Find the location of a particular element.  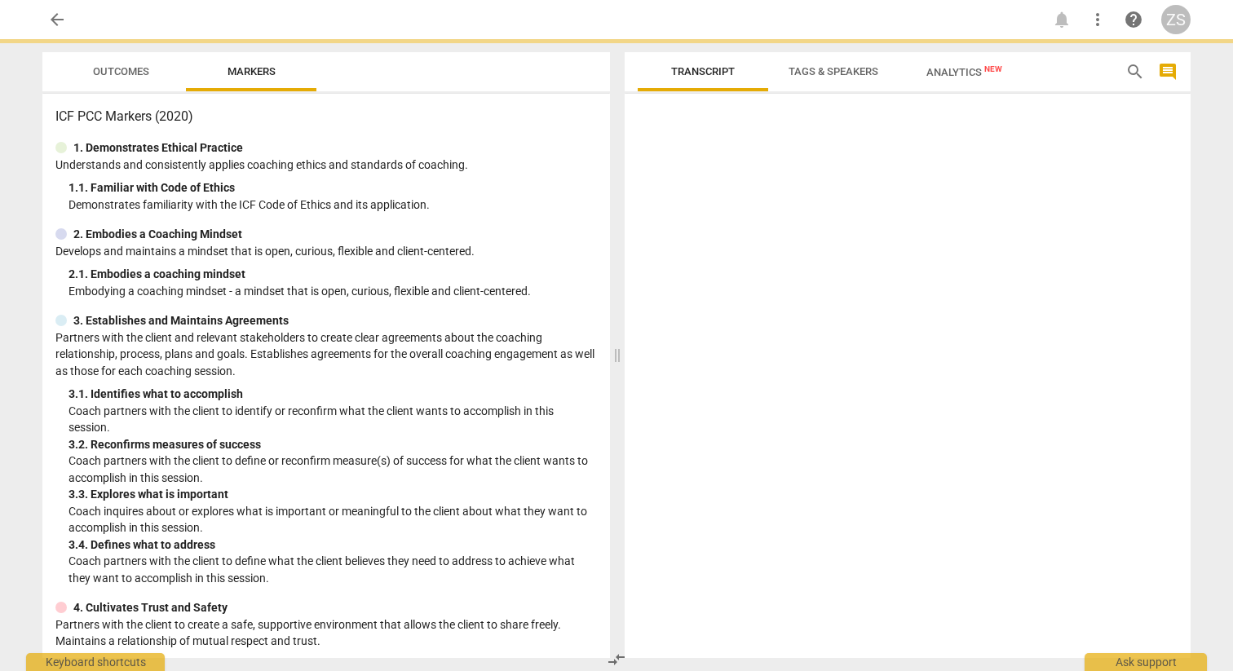

p: Partners with the client and relevant stakeholders to create clear agreements about the coaching ... is located at coordinates (326, 355).